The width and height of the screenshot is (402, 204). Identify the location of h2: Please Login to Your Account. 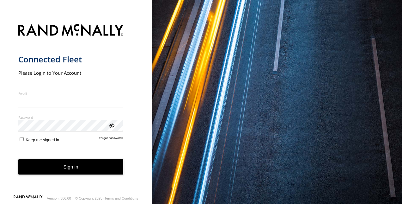
(71, 73).